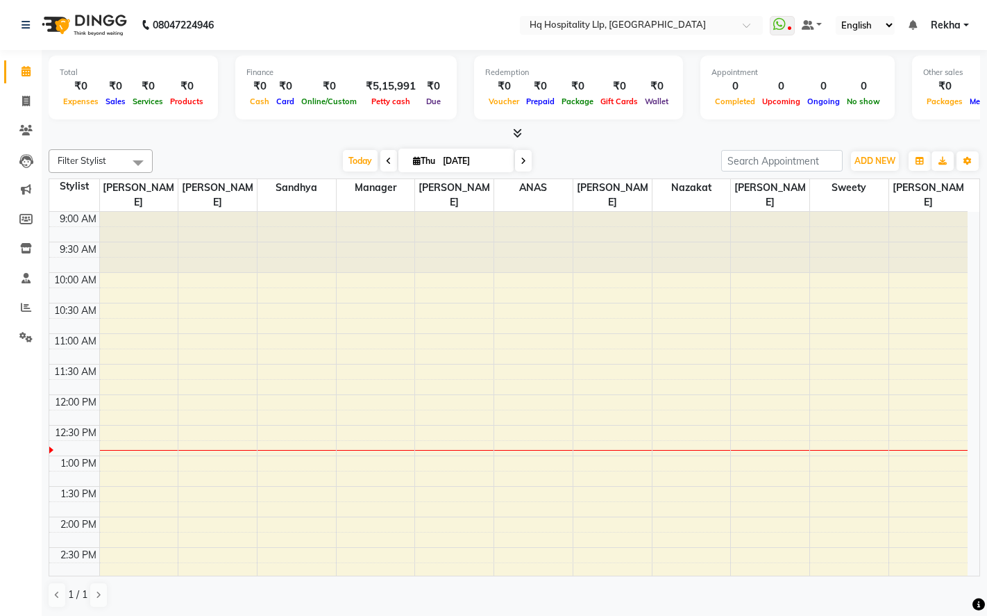  Describe the element at coordinates (424, 160) in the screenshot. I see `span: Thu` at that location.